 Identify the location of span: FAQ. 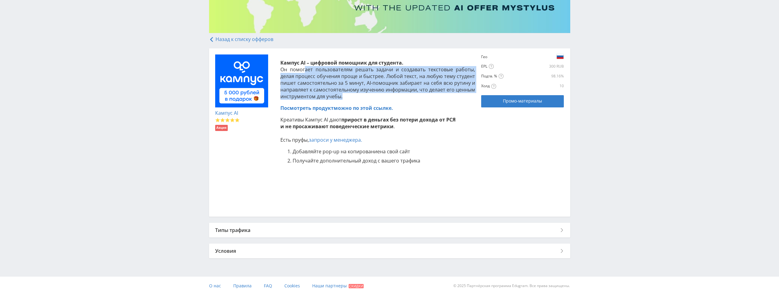
(268, 286).